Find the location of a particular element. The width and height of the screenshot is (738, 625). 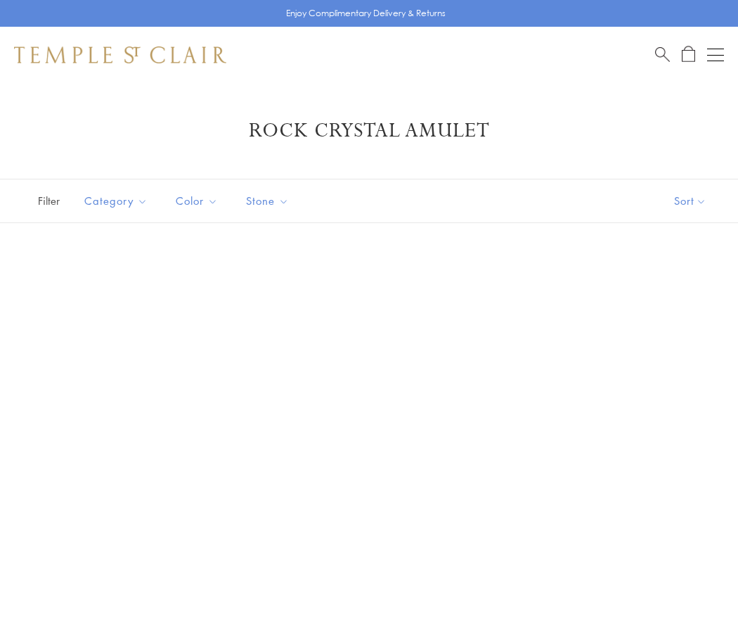

h1: Rock Crystal Amulet is located at coordinates (369, 131).